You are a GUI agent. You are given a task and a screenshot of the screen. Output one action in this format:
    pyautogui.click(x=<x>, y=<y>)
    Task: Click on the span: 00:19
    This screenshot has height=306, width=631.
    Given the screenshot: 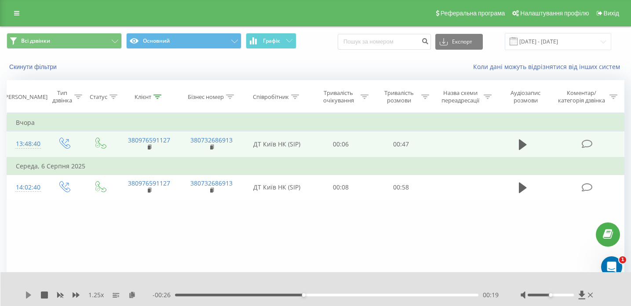 What is the action you would take?
    pyautogui.click(x=491, y=295)
    